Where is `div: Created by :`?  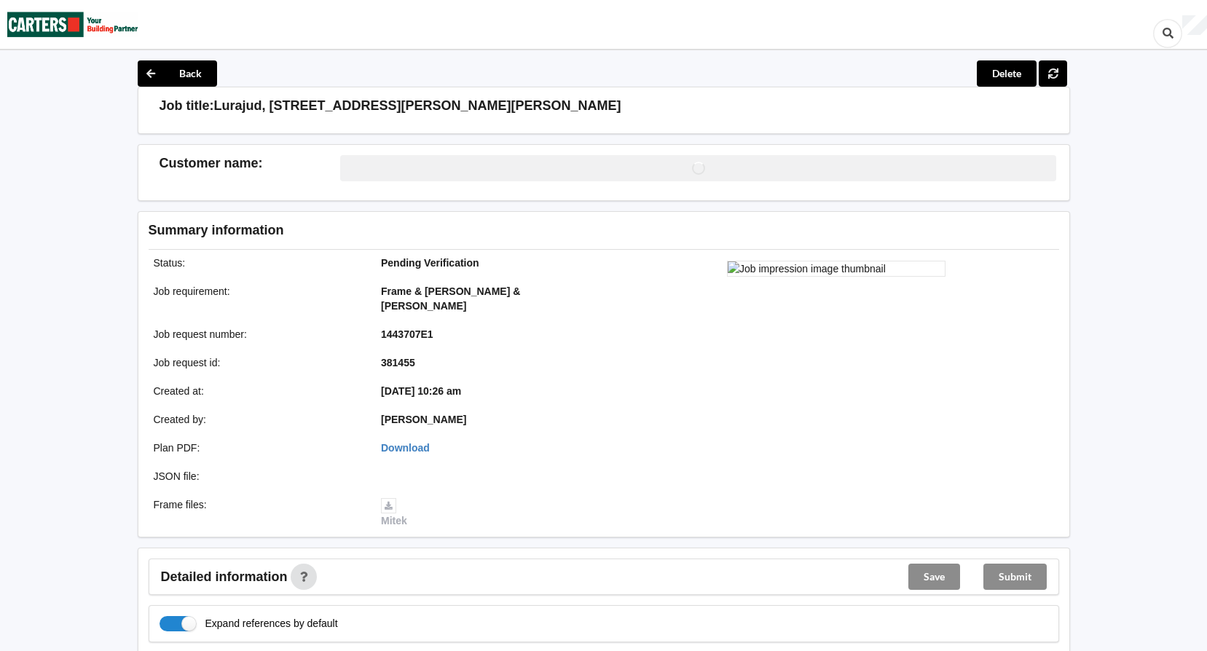 div: Created by : is located at coordinates (257, 420).